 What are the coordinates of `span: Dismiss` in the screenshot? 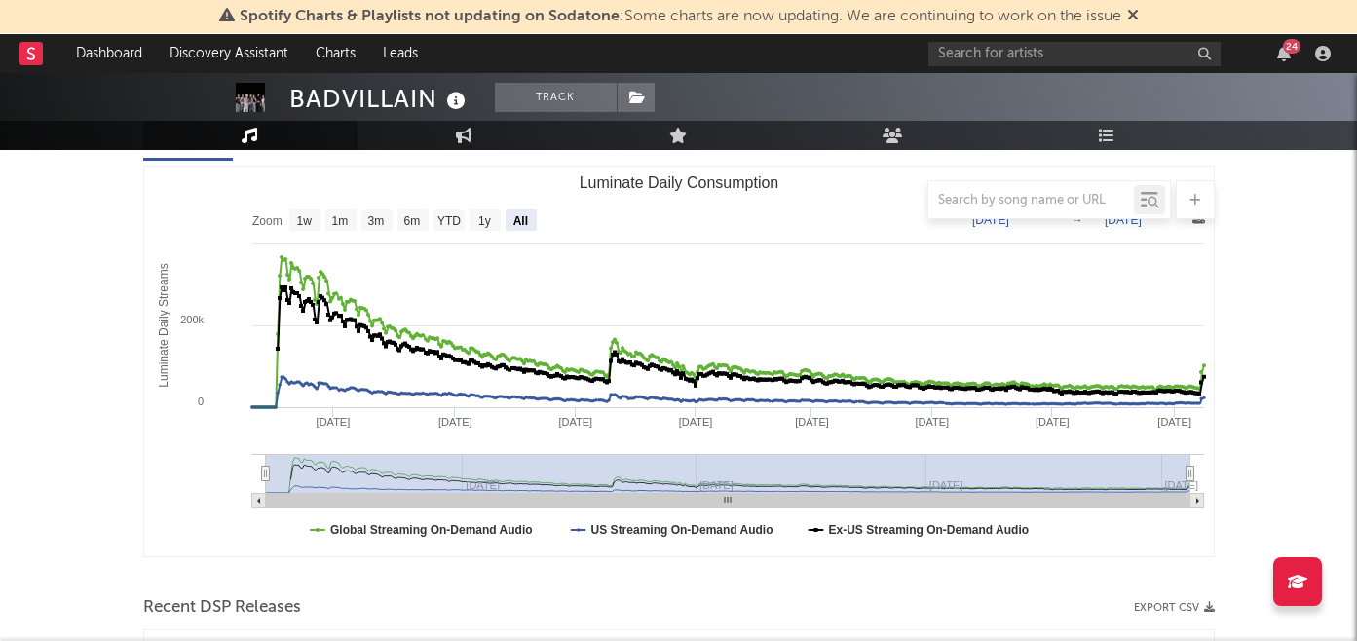 It's located at (1133, 17).